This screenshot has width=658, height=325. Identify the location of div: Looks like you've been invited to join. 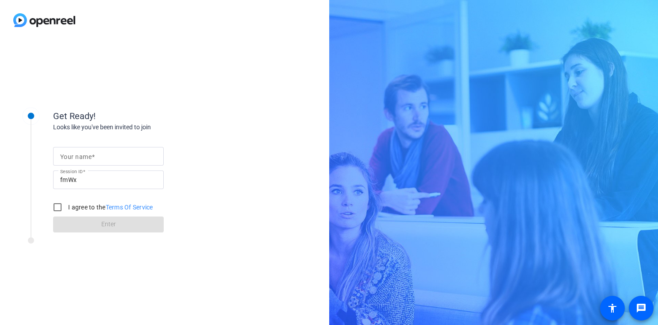
(142, 127).